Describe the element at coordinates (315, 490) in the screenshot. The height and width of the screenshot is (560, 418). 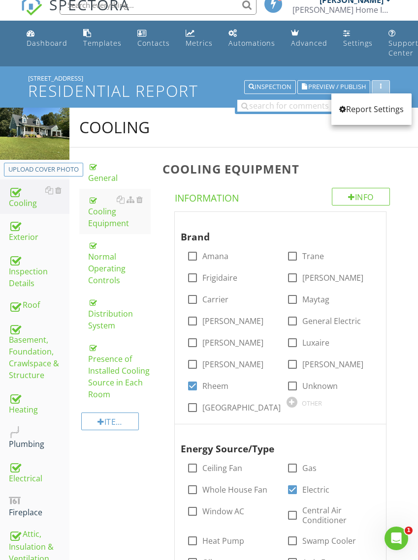
I see `label: Electric` at that location.